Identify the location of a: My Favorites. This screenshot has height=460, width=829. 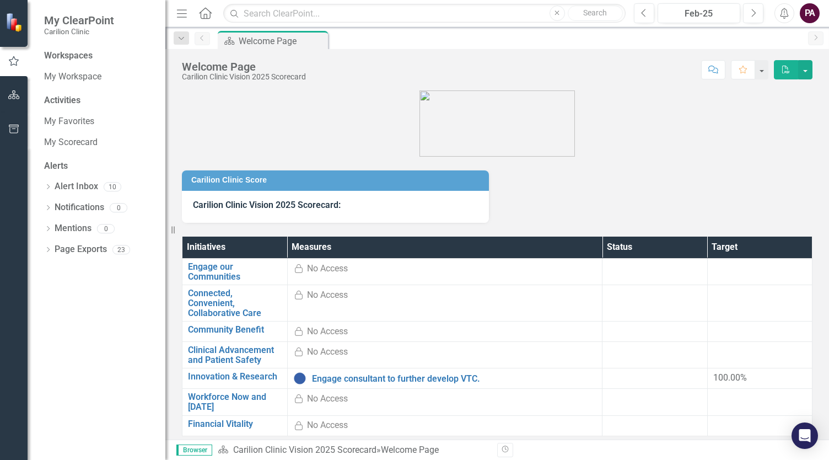
(99, 121).